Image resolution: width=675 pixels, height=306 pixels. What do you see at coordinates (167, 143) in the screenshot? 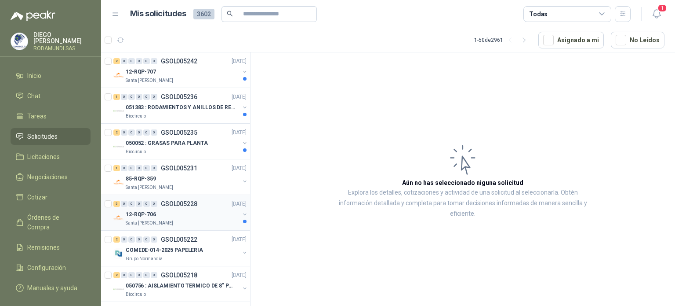
I see `p: 050052 : GRASAS PARA PLANTA` at bounding box center [167, 143].